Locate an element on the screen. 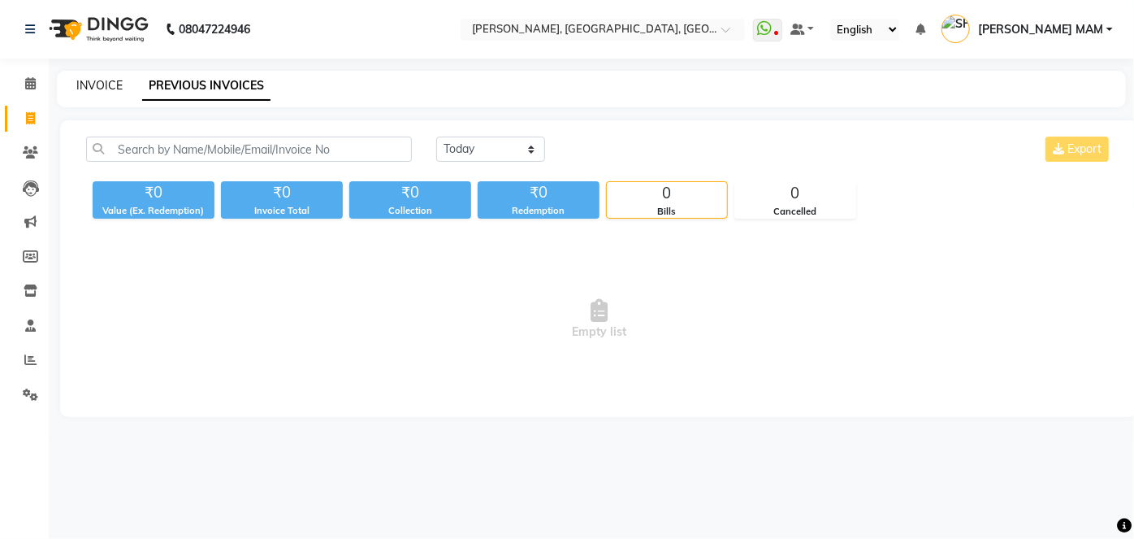 Image resolution: width=1134 pixels, height=539 pixels. span: Empty list is located at coordinates (599, 319).